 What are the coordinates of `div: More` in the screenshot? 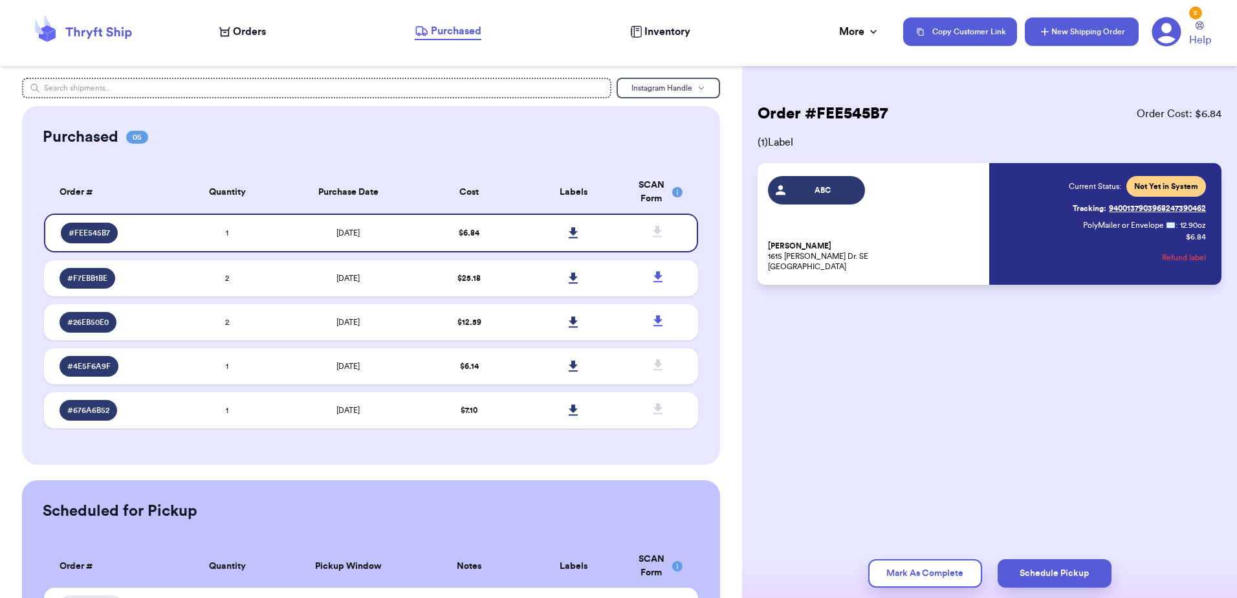 It's located at (859, 32).